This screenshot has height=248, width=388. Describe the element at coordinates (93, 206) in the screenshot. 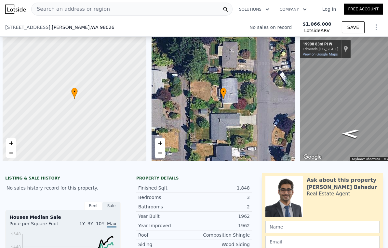

I see `div: Rent` at that location.